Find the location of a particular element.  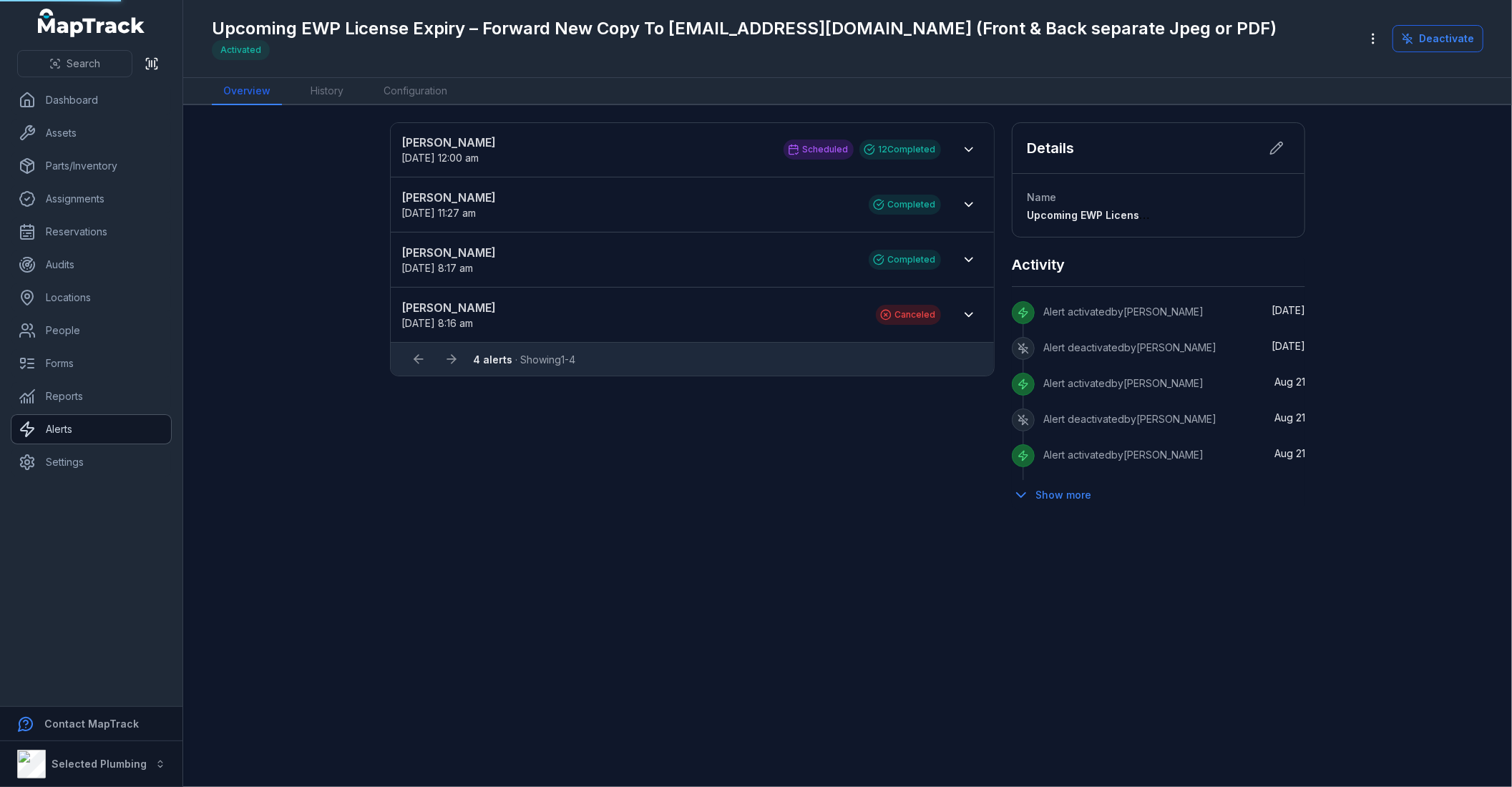

a: Overview is located at coordinates (247, 92).